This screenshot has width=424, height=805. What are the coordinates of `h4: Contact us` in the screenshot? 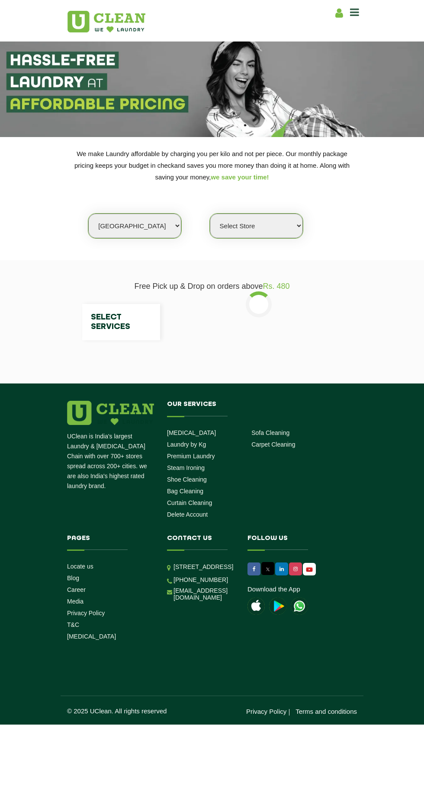 It's located at (201, 543).